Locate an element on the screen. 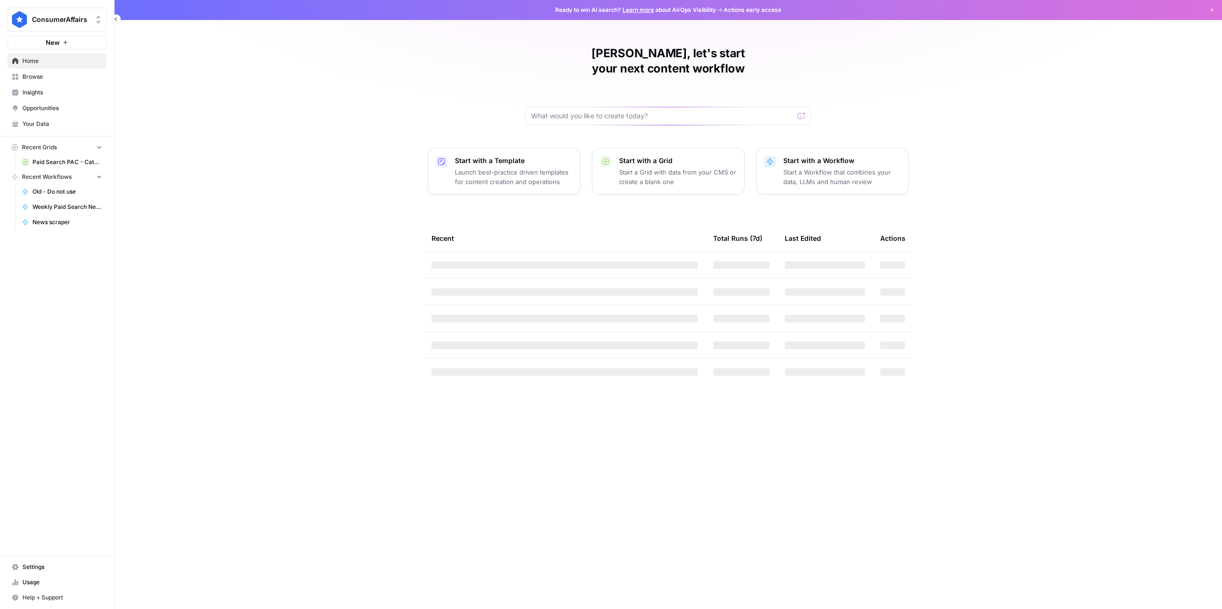 This screenshot has height=609, width=1222. span: Paid Search PAC - Categories is located at coordinates (67, 162).